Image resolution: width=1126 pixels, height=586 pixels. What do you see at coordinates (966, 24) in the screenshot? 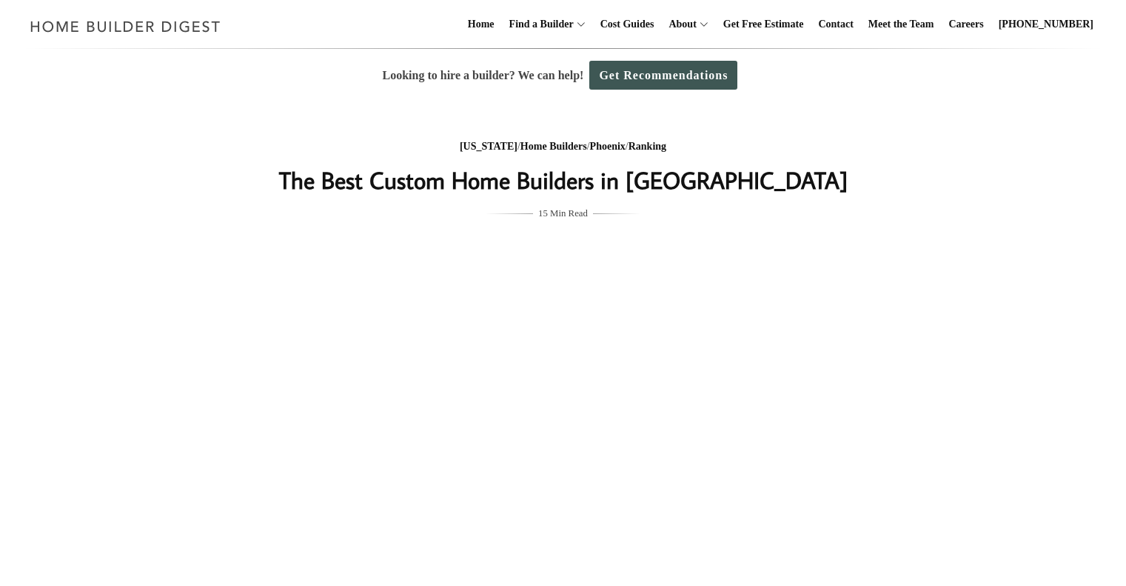
I see `a: Careers` at bounding box center [966, 24].